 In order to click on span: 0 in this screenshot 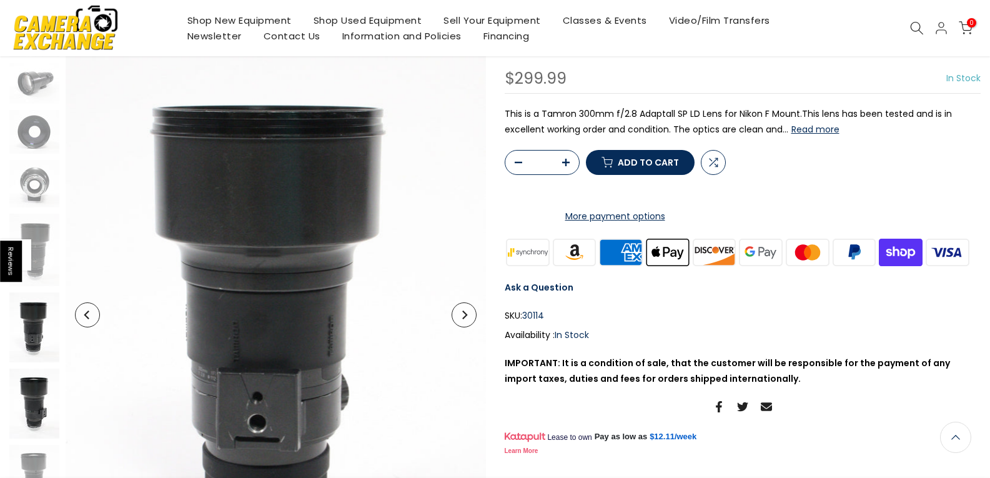, I will do `click(971, 22)`.